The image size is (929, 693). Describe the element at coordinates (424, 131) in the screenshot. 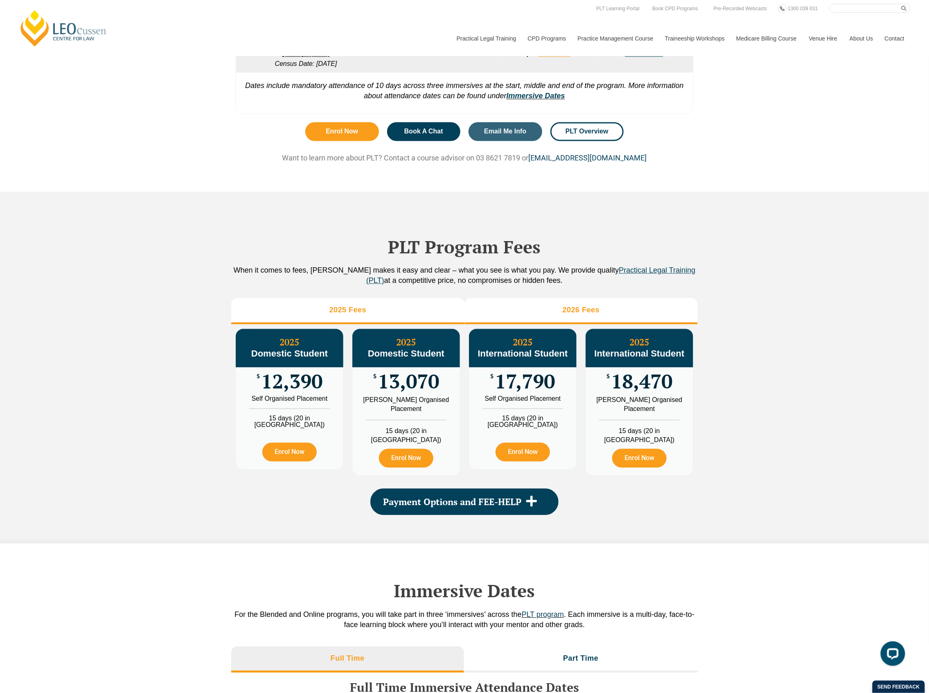

I see `a: Book A Chat` at that location.